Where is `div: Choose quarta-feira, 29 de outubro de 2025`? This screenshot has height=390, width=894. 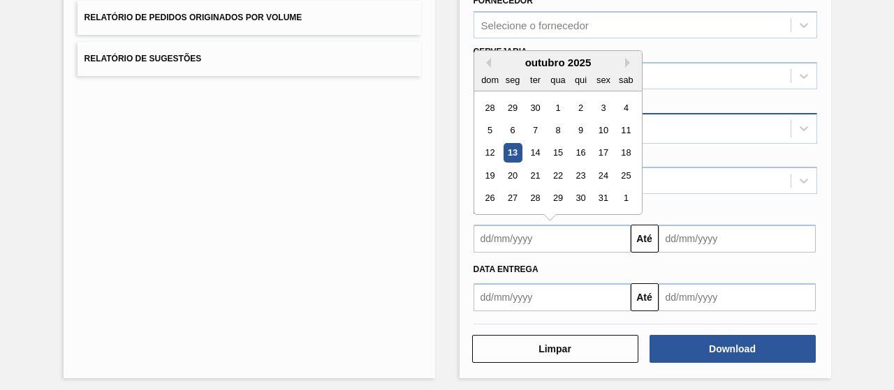 div: Choose quarta-feira, 29 de outubro de 2025 is located at coordinates (557, 198).